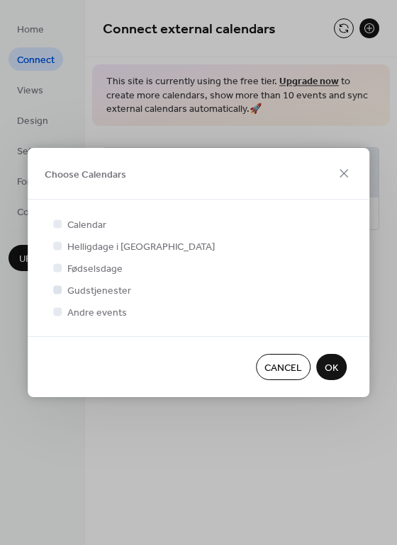  Describe the element at coordinates (95, 269) in the screenshot. I see `span: Fødselsdage` at that location.